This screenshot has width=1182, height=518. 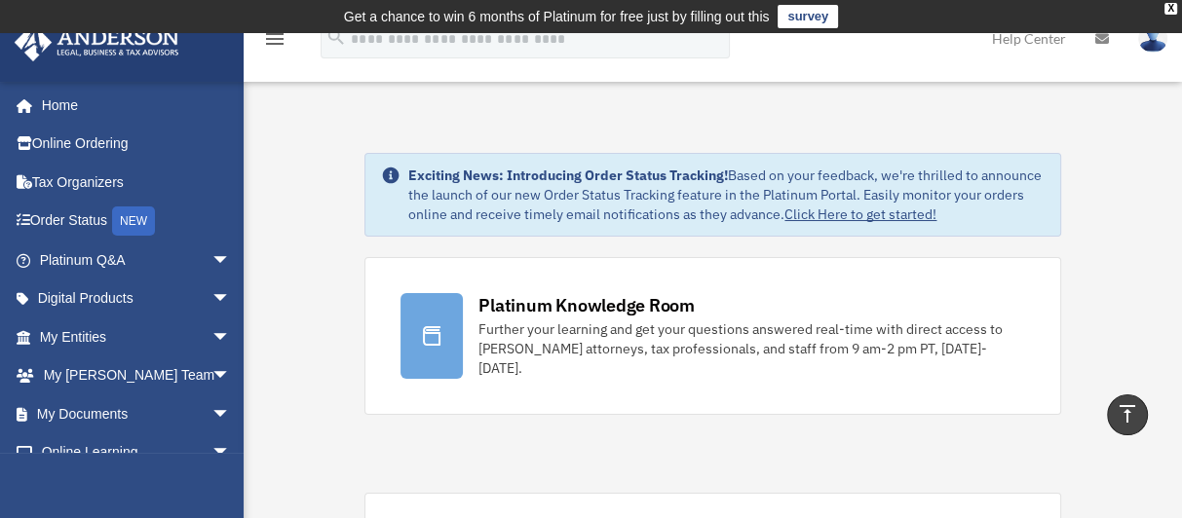 What do you see at coordinates (136, 182) in the screenshot?
I see `a: Tax Organizers` at bounding box center [136, 182].